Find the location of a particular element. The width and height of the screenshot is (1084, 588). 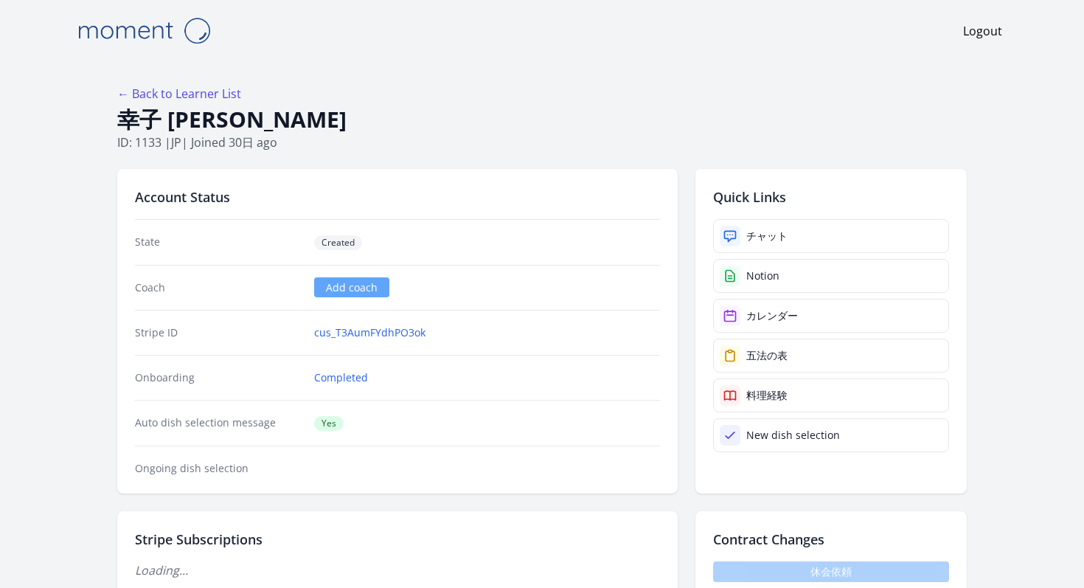

dt: State is located at coordinates (218, 242).